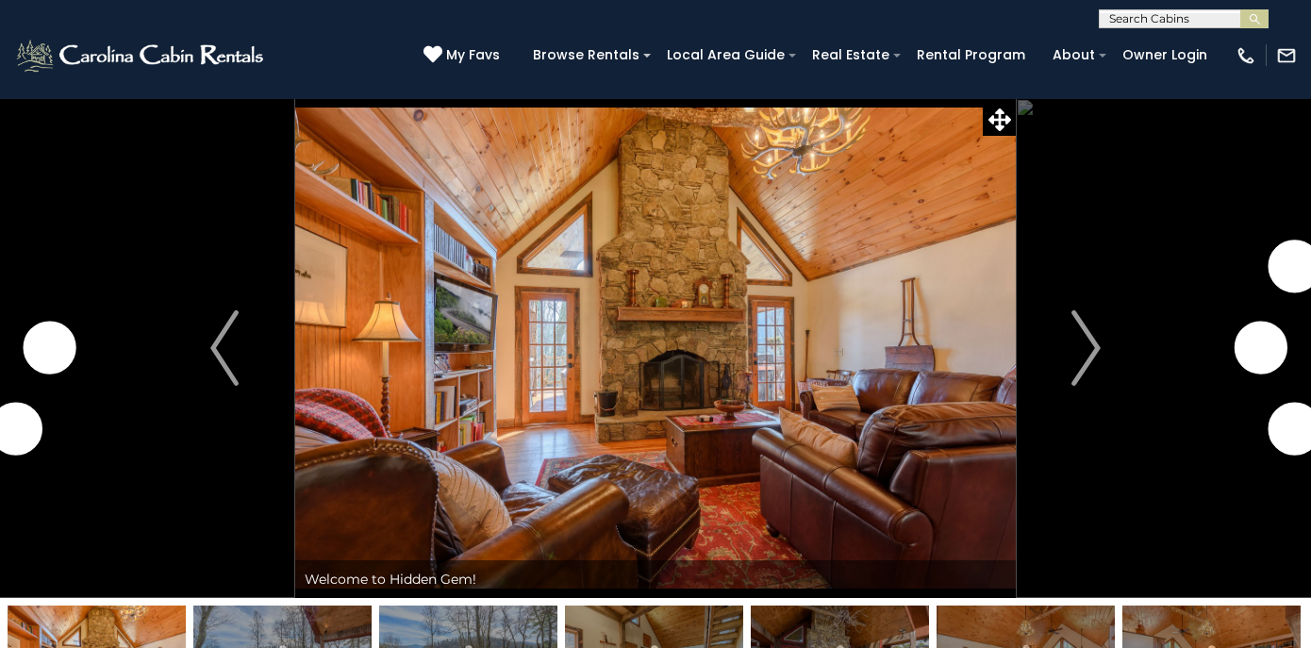  What do you see at coordinates (1286, 56) in the screenshot?
I see `img: mail-regular-white.png` at bounding box center [1286, 56].